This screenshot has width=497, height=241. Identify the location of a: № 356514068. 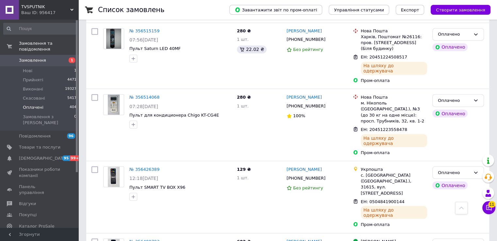
(144, 97).